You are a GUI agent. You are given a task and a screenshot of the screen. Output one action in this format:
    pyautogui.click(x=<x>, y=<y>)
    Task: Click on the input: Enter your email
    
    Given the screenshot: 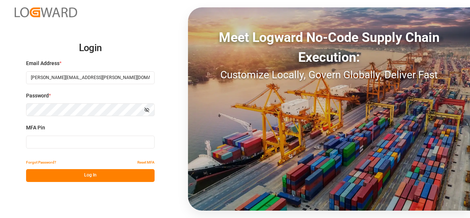 What is the action you would take?
    pyautogui.click(x=90, y=77)
    